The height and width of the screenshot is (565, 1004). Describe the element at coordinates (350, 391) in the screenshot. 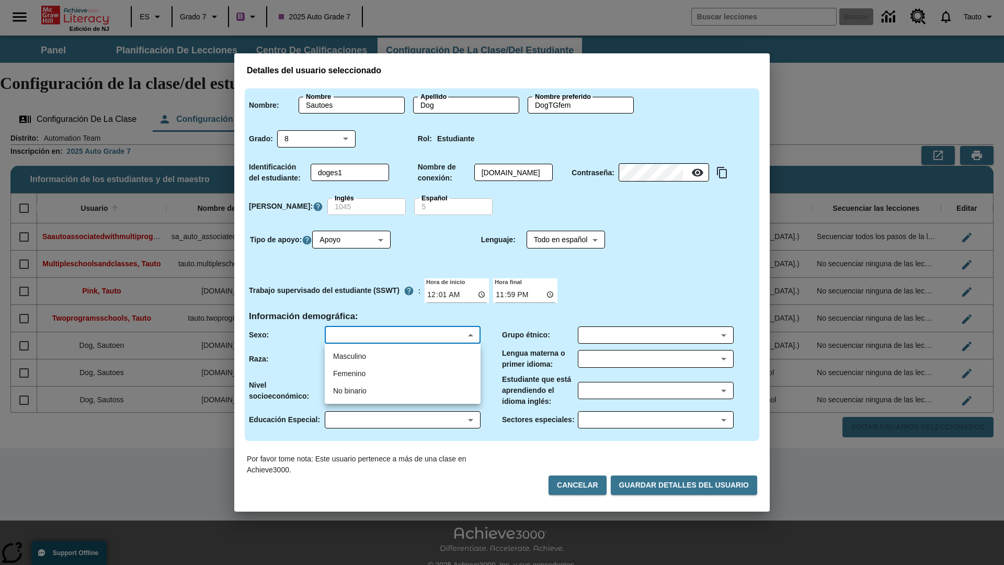

I see `div: No binario` at that location.